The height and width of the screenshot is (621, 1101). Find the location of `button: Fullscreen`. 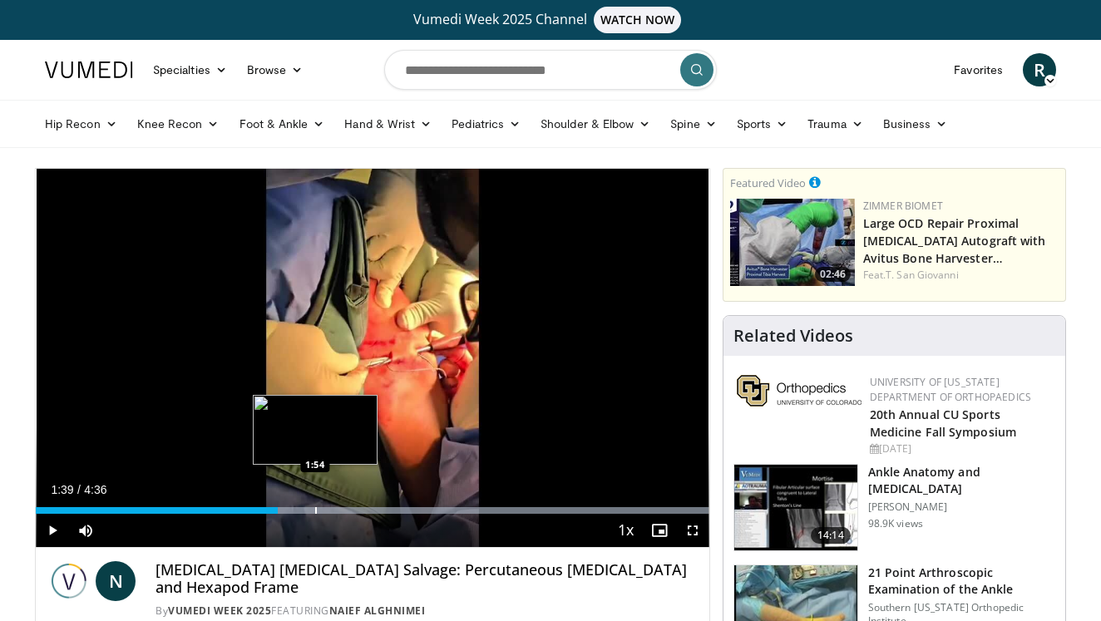

button: Fullscreen is located at coordinates (693, 530).